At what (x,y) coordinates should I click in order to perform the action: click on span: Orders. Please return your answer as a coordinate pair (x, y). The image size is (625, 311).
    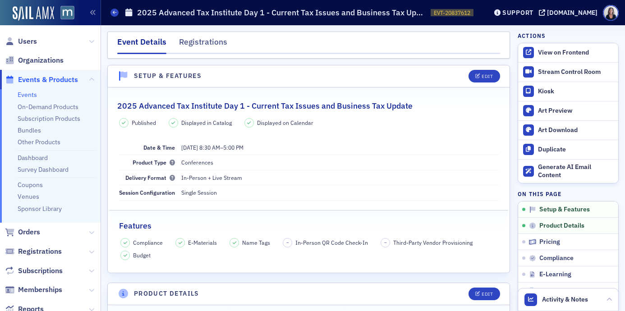
    Looking at the image, I should click on (29, 232).